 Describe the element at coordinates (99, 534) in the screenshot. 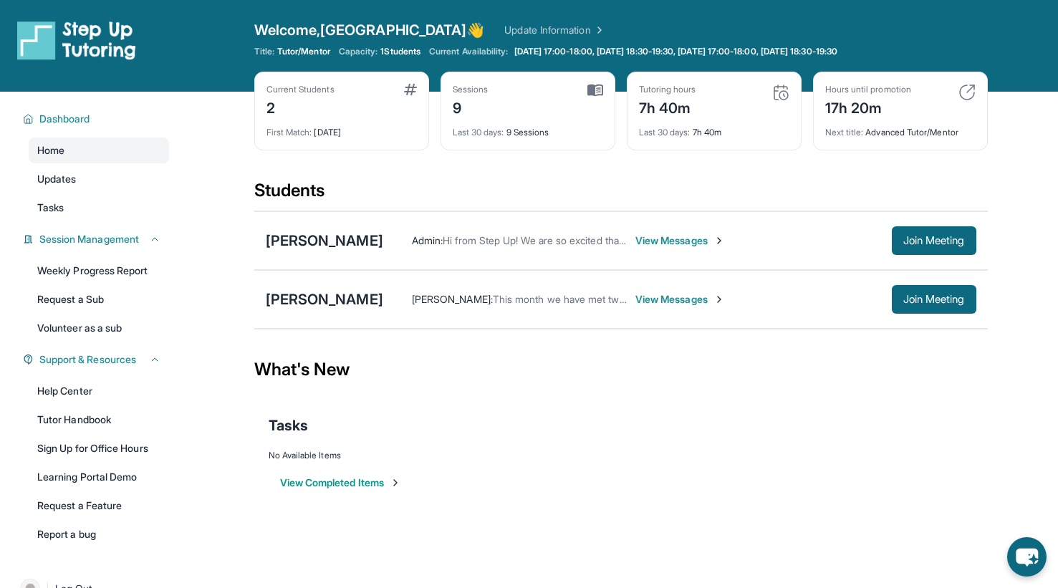

I see `a: Report a bug` at that location.